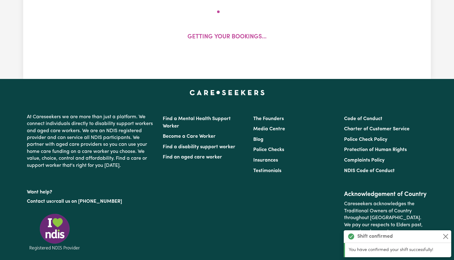 The image size is (454, 260). I want to click on a: NDIS Code of Conduct, so click(370, 171).